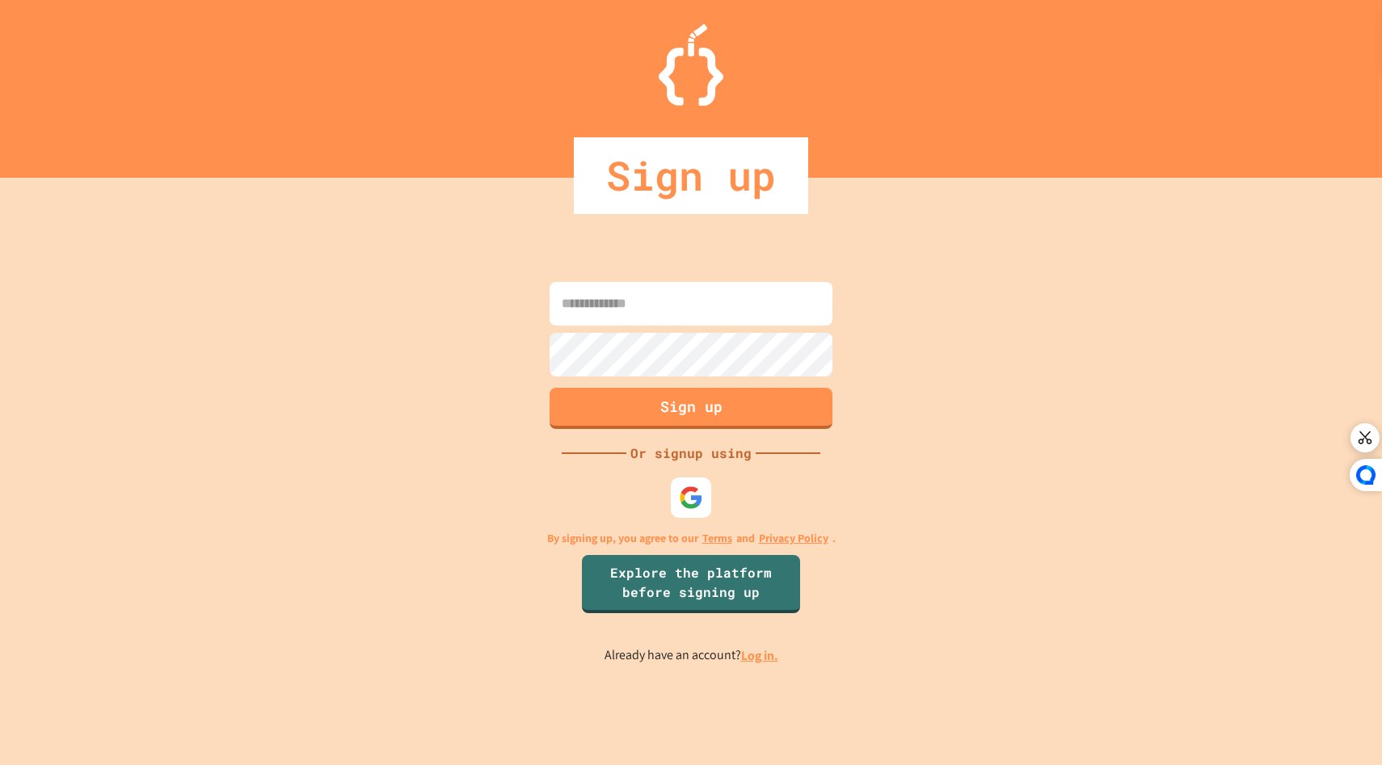 The image size is (1382, 765). Describe the element at coordinates (691, 655) in the screenshot. I see `p: Already have an account?` at that location.